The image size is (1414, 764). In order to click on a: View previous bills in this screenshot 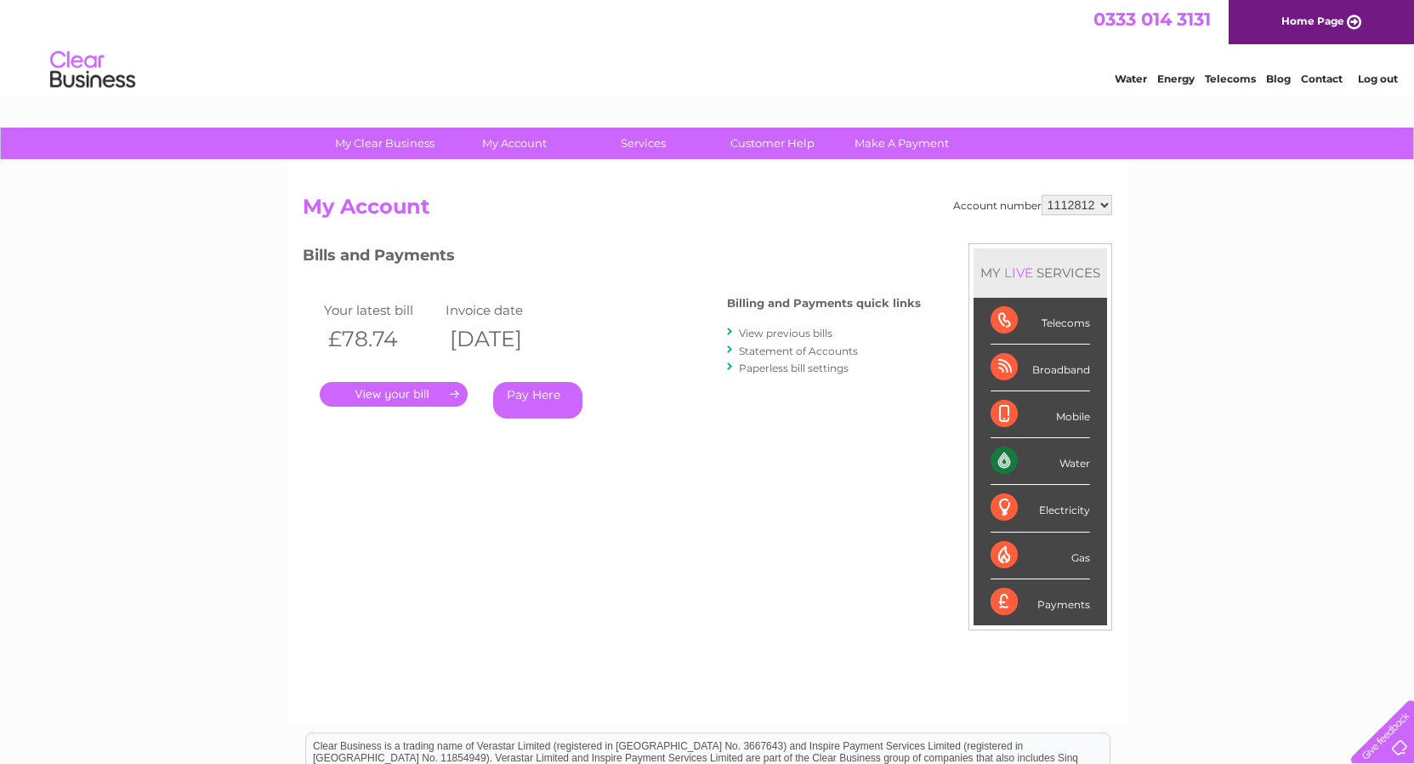, I will do `click(786, 332)`.